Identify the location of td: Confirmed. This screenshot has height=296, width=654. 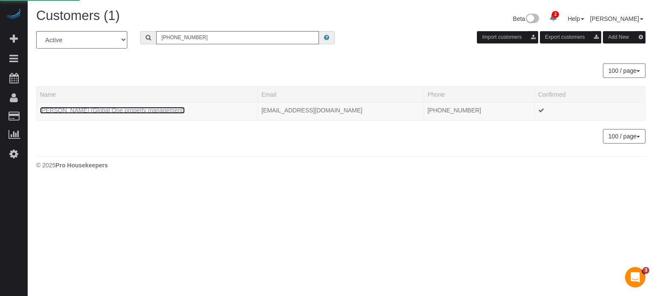
(590, 111).